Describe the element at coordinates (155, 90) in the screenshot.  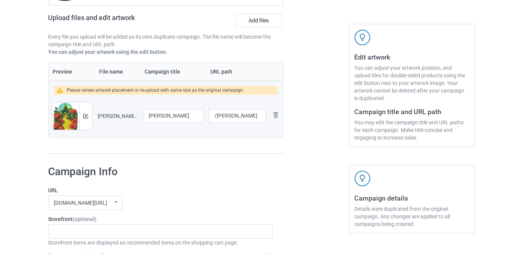
I see `div: Please review artwork placement or re-upload with same size as the original campaign.` at that location.